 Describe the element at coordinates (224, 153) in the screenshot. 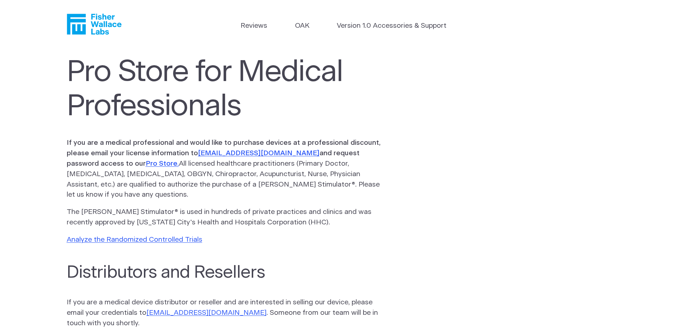

I see `b: If you are a medical professional and would like to purchase devices at a professional discount, ...` at that location.